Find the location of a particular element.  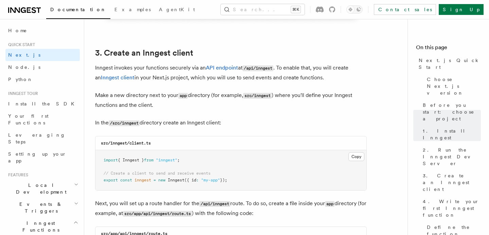

span: Next.js is located at coordinates (24, 55).